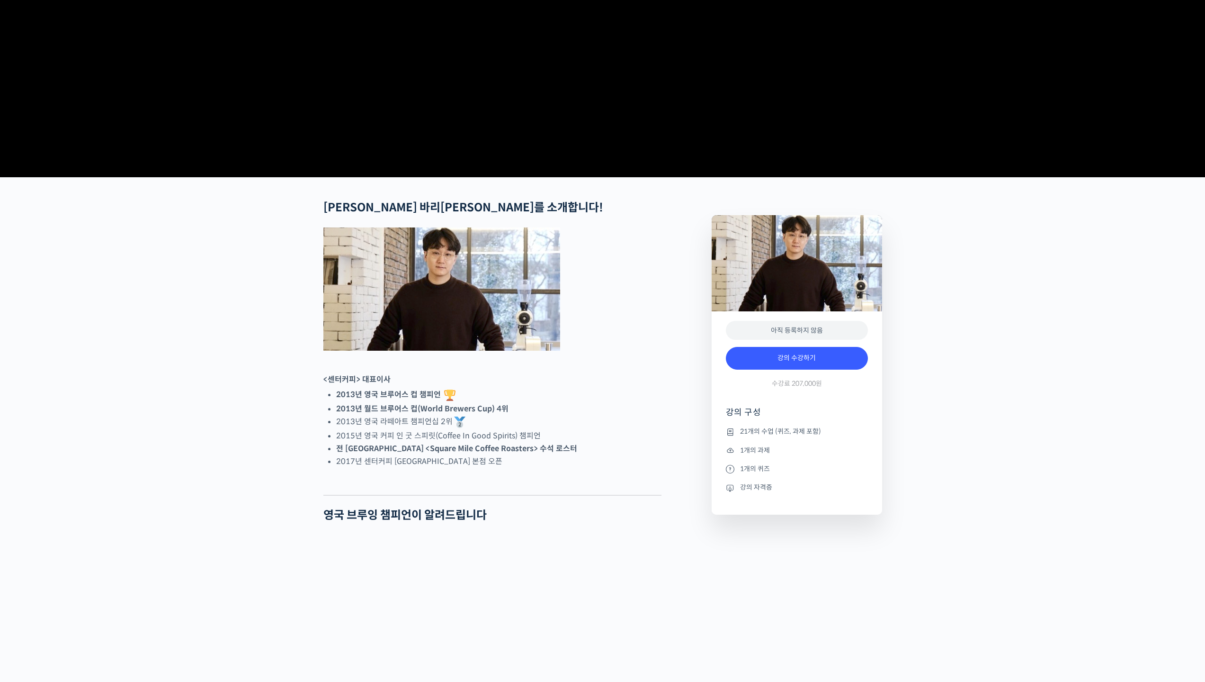 The height and width of the screenshot is (682, 1205). I want to click on li: 2013년 영국 라떼아트 챔피언십 2위, so click(499, 422).